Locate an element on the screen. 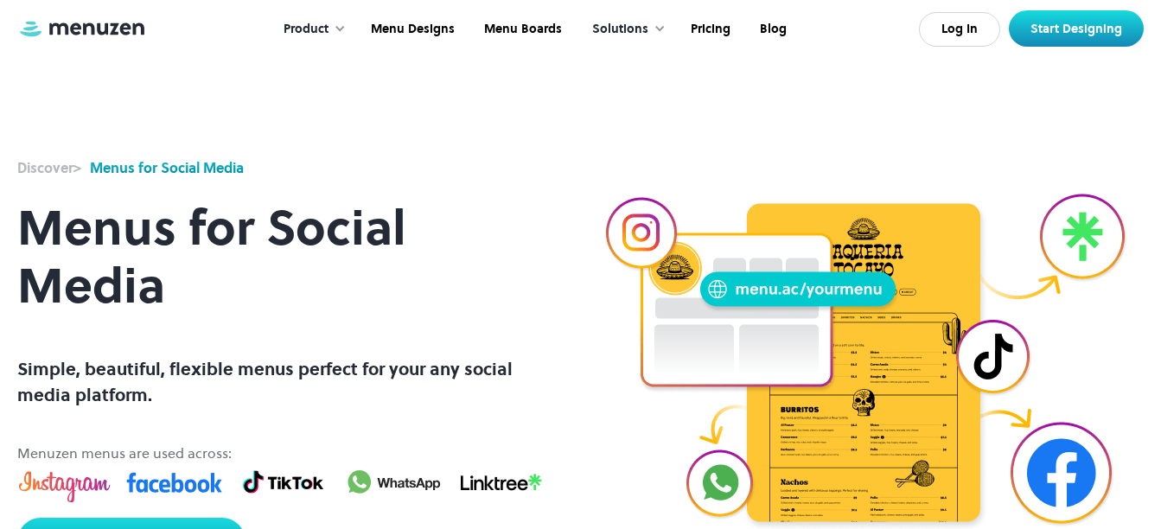 This screenshot has width=1161, height=529. strong: Discover is located at coordinates (45, 168).